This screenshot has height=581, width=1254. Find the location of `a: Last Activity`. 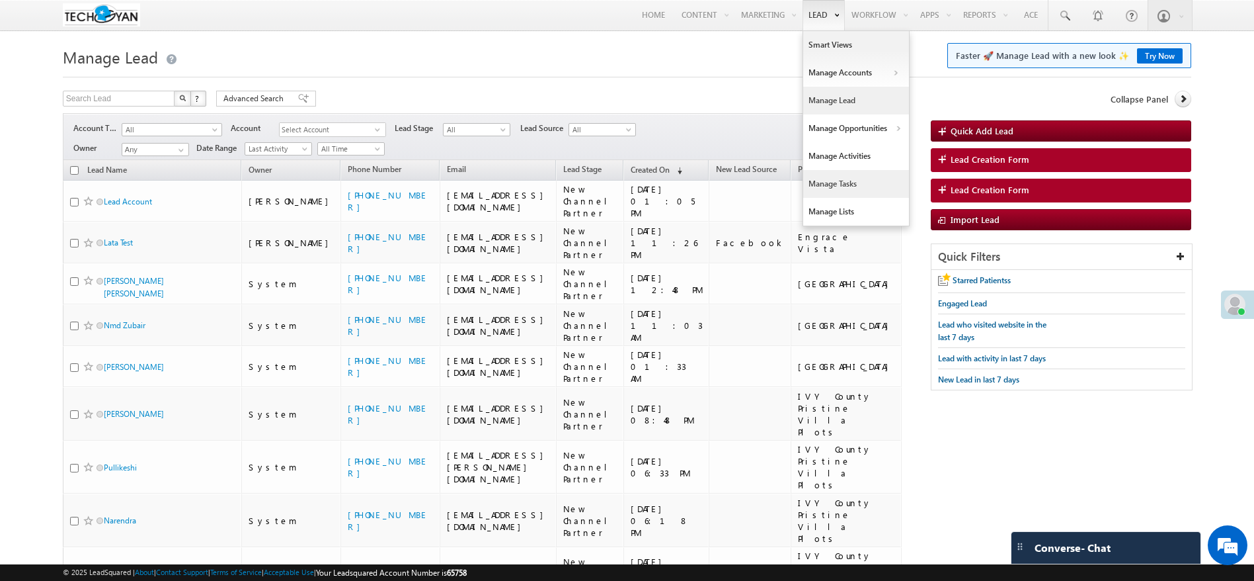

a: Last Activity is located at coordinates (278, 149).